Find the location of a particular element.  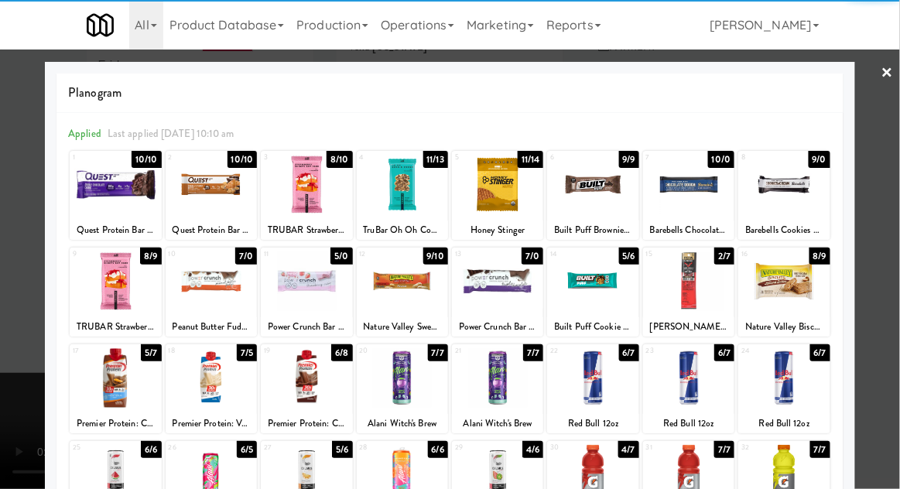

div: 5/0 is located at coordinates (341, 256).